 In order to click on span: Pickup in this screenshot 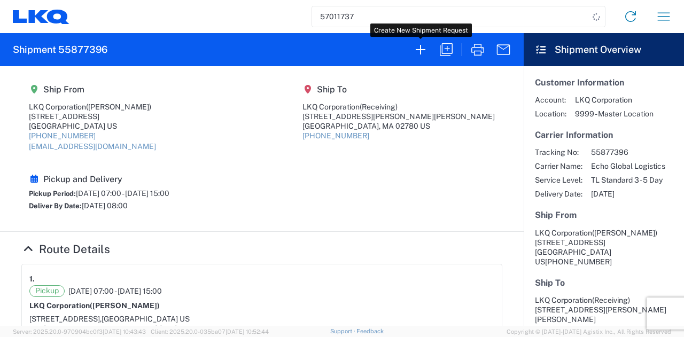, I will do `click(47, 291)`.